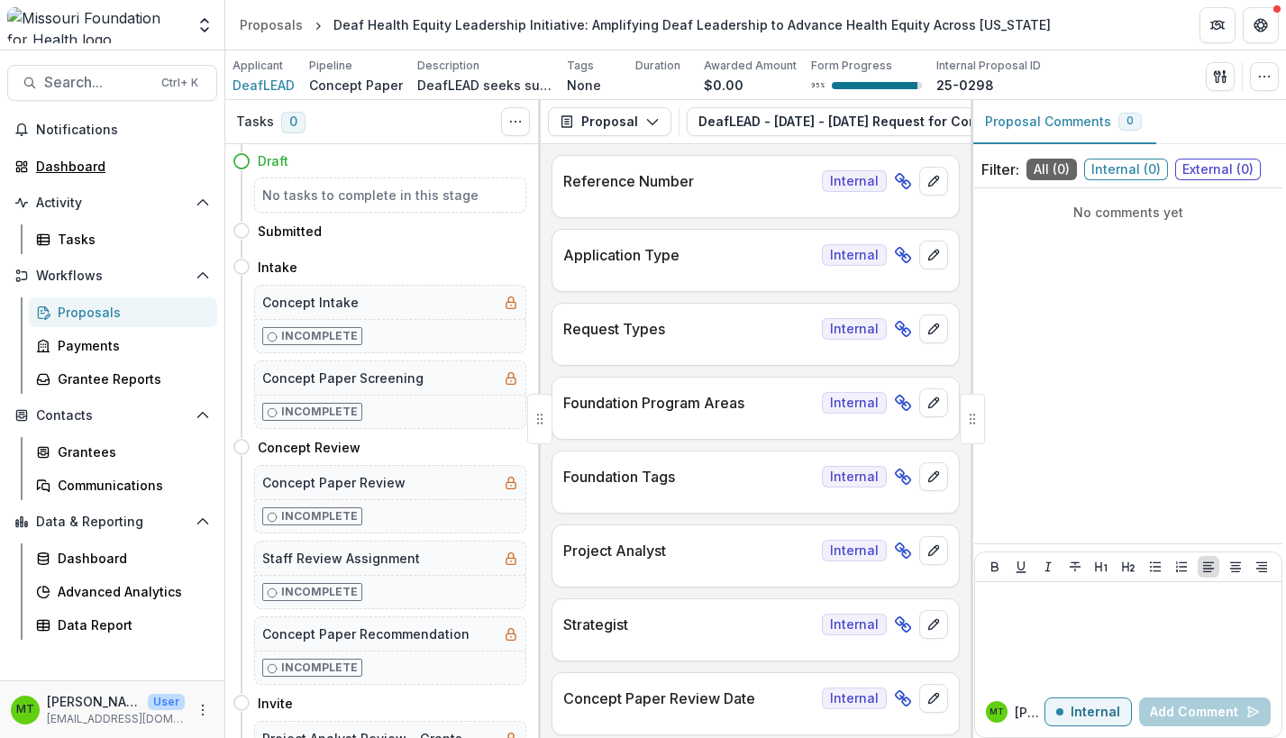 Image resolution: width=1286 pixels, height=738 pixels. Describe the element at coordinates (263, 85) in the screenshot. I see `a: DeafLEAD` at that location.